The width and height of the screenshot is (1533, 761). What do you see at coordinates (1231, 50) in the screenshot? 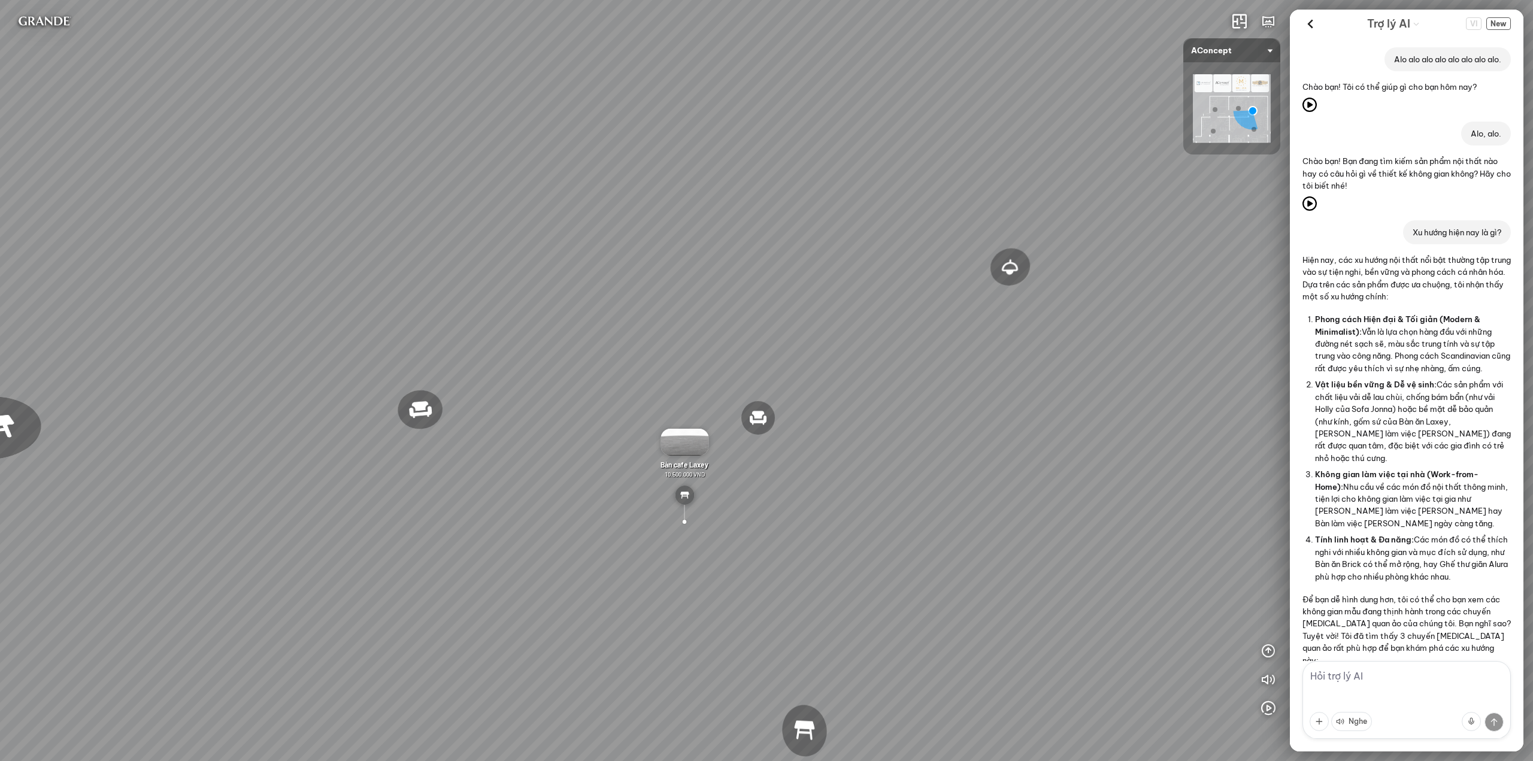
I see `span: AConcept` at bounding box center [1231, 50].